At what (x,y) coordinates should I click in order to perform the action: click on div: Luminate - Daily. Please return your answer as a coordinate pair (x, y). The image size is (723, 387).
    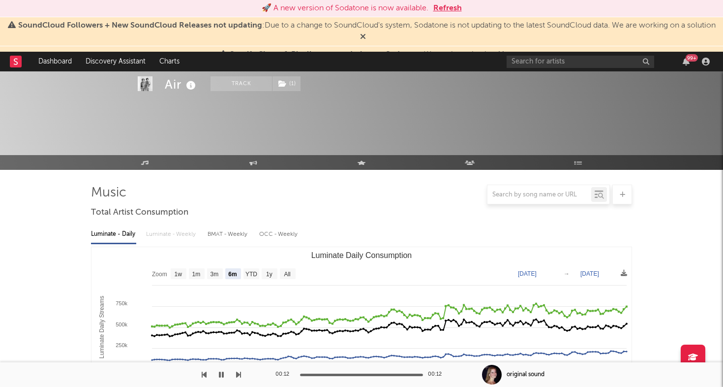
    Looking at the image, I should click on (114, 234).